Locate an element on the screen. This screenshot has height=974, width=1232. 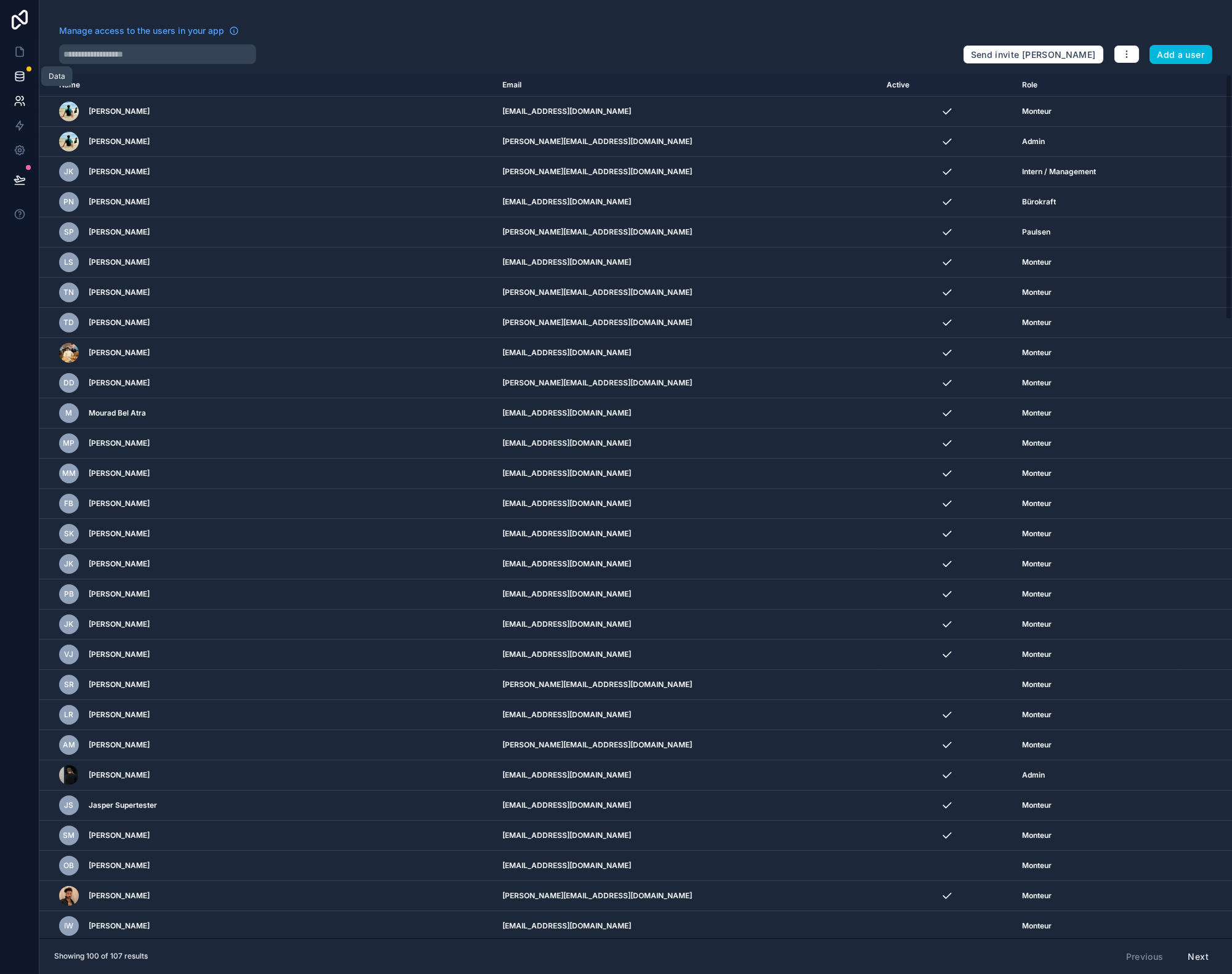
span: FB is located at coordinates (69, 503).